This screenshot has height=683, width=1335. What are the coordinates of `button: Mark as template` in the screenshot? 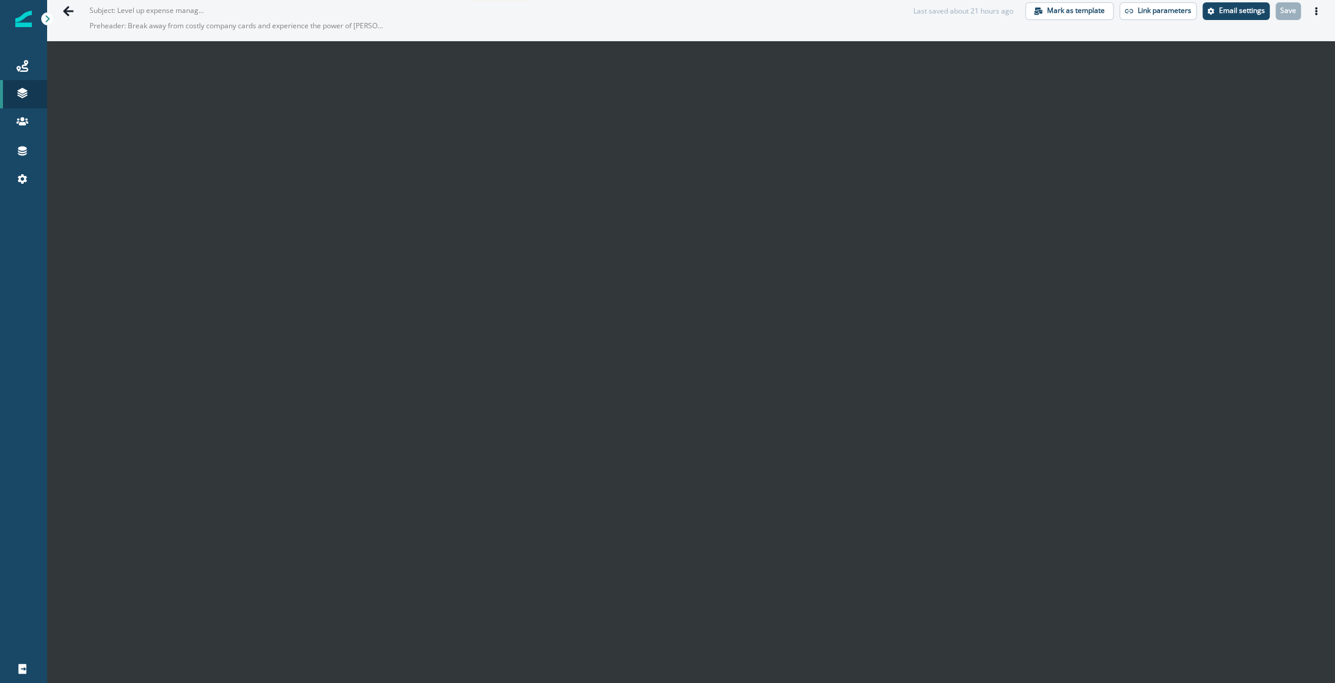 It's located at (1069, 11).